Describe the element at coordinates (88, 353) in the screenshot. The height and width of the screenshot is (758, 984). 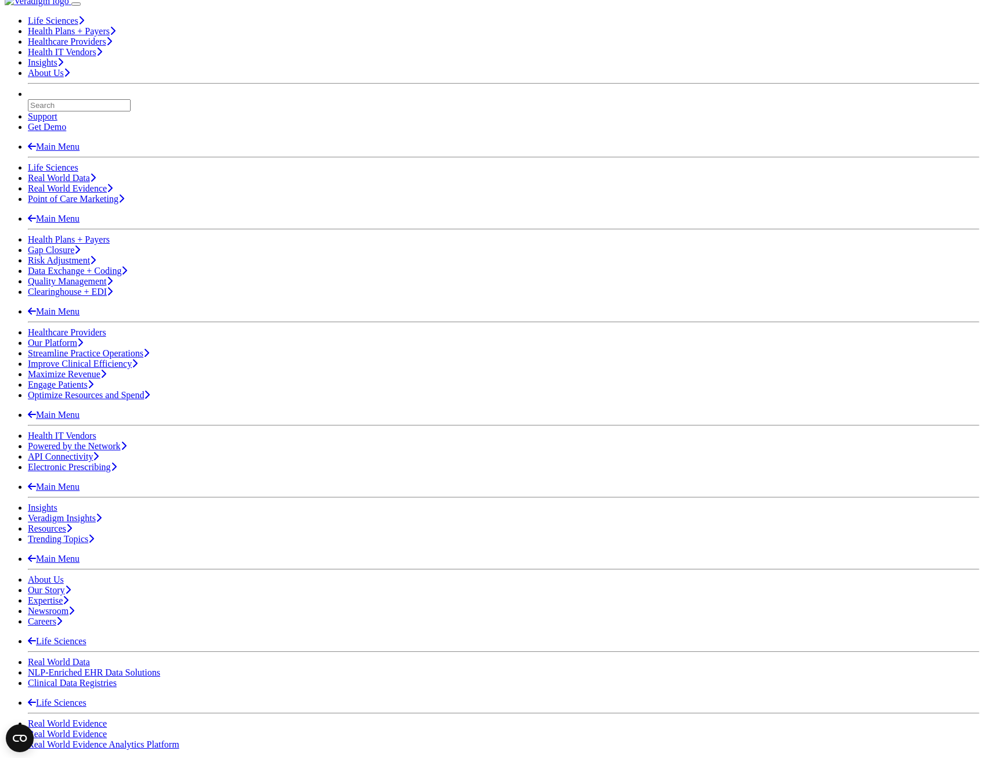
I see `a: Streamline Practice Operations` at that location.